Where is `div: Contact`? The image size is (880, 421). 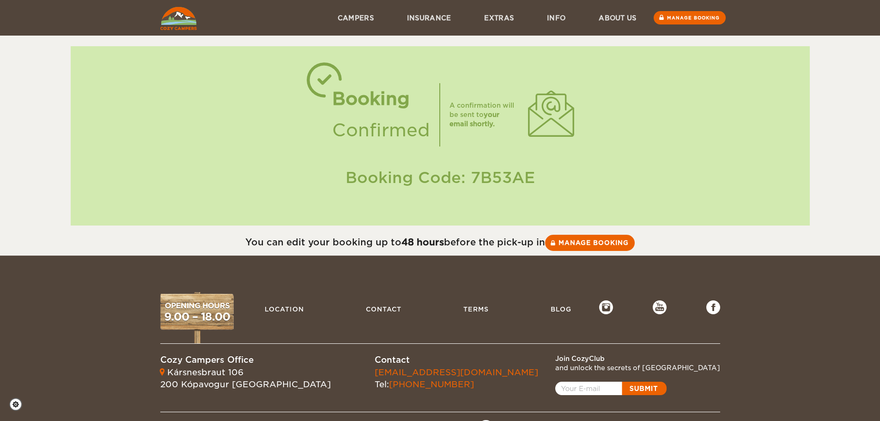 div: Contact is located at coordinates (456, 360).